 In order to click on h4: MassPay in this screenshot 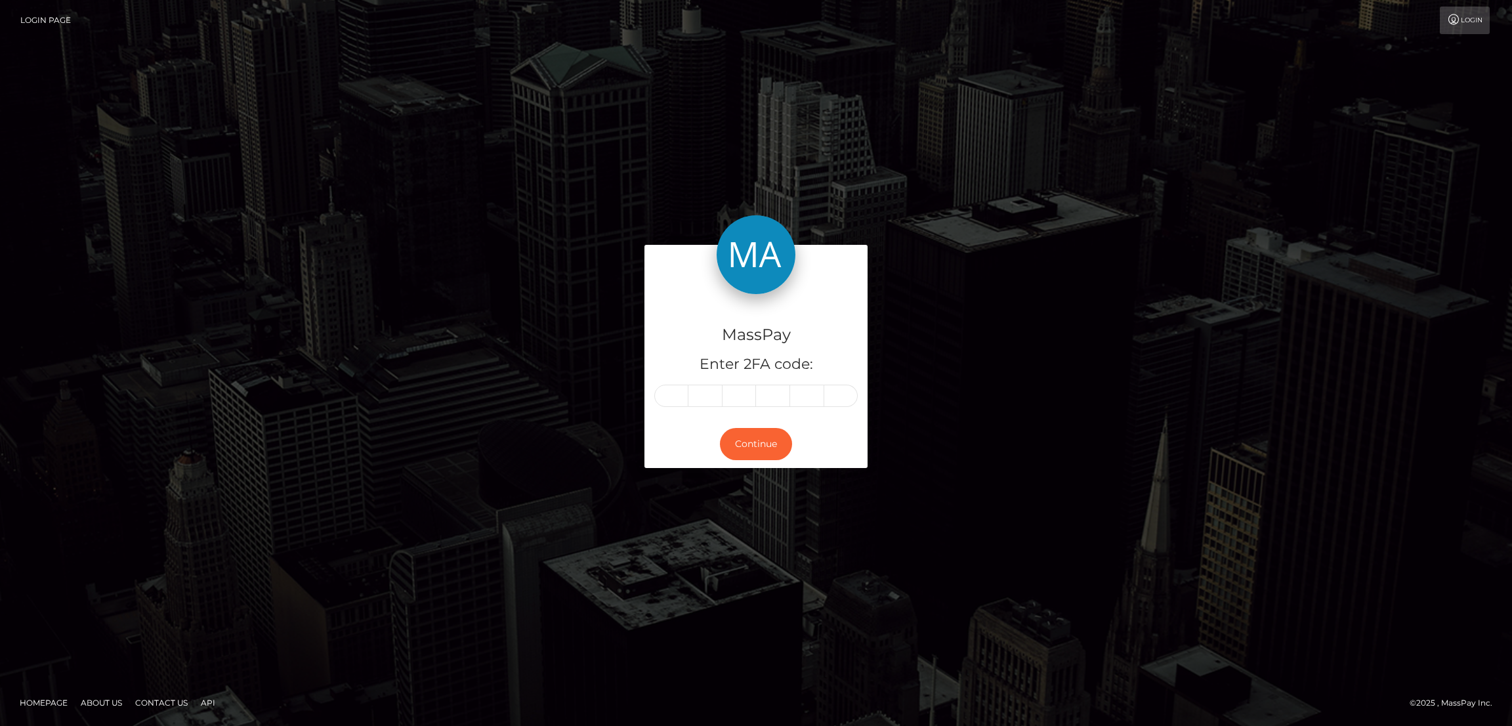, I will do `click(756, 335)`.